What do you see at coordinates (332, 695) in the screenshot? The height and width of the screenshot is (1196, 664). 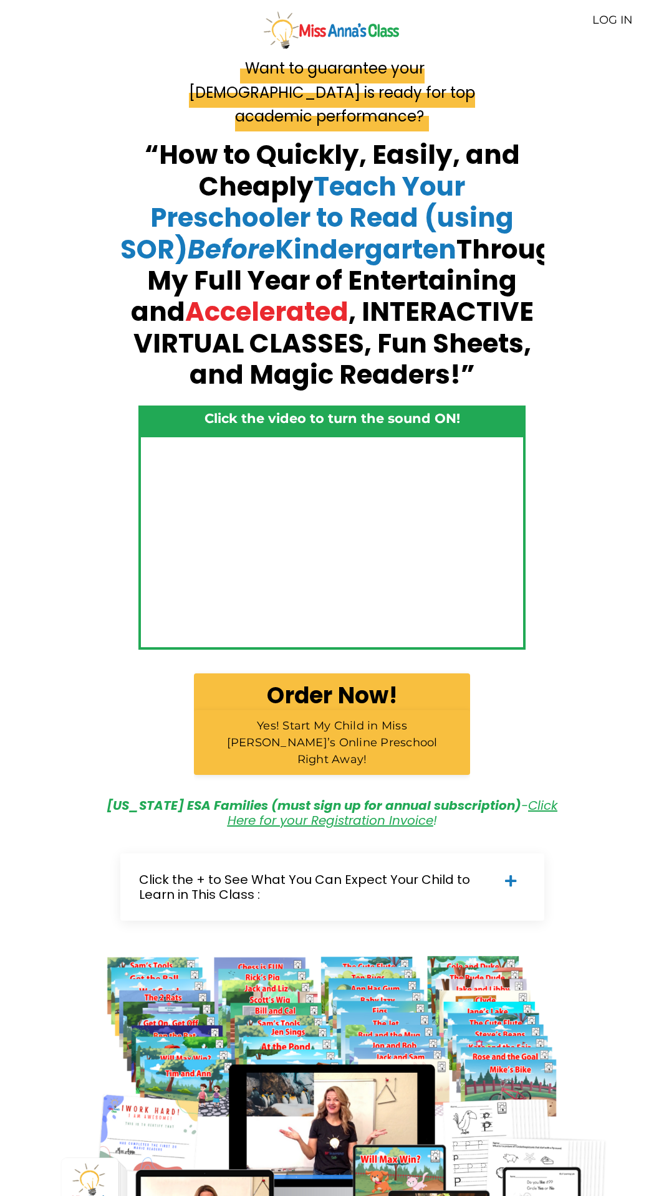 I see `b: Order Now!` at bounding box center [332, 695].